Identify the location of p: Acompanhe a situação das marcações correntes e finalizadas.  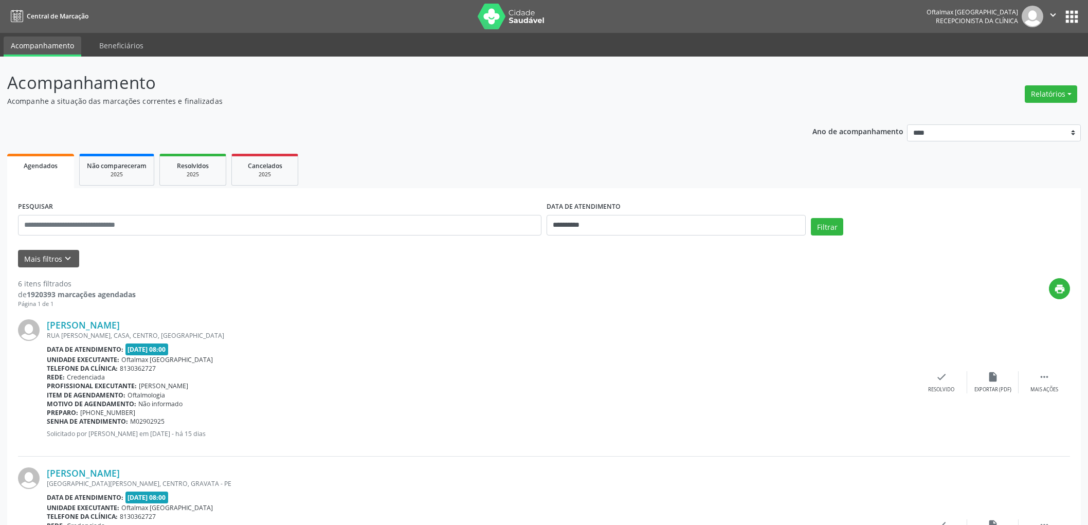
(383, 101).